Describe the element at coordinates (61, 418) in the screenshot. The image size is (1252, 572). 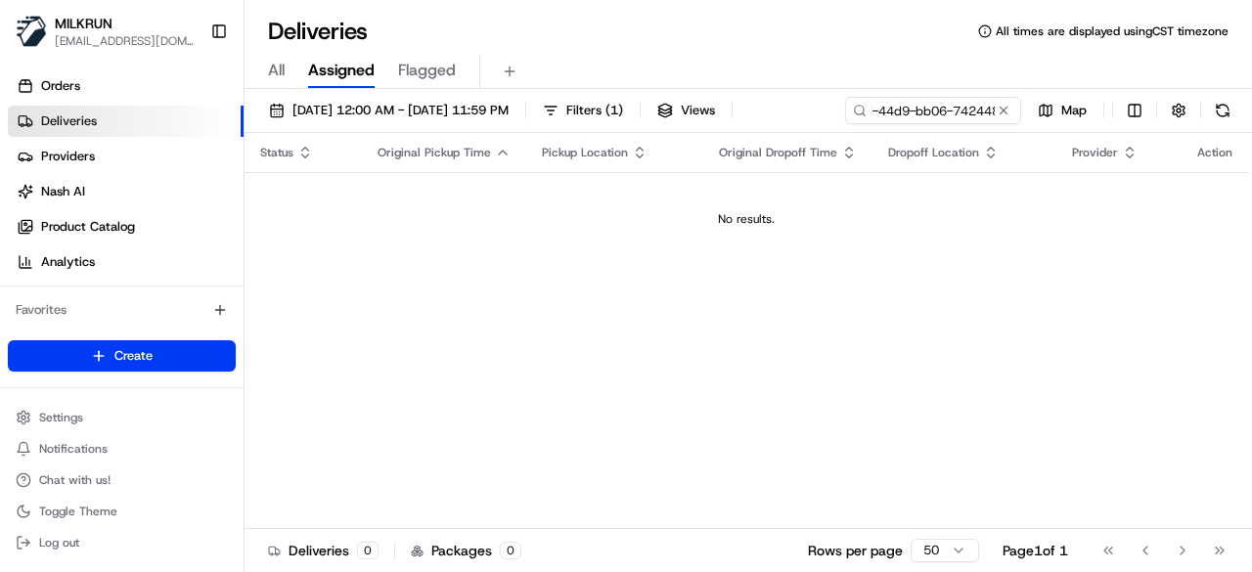
I see `span: Settings` at that location.